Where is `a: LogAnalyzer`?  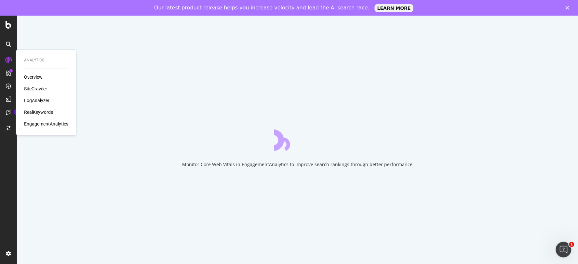
a: LogAnalyzer is located at coordinates (37, 100).